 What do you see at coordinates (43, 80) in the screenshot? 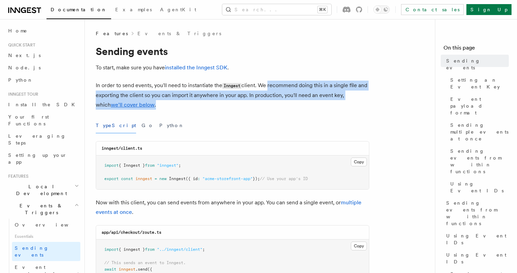
I see `a: Python` at bounding box center [43, 80].